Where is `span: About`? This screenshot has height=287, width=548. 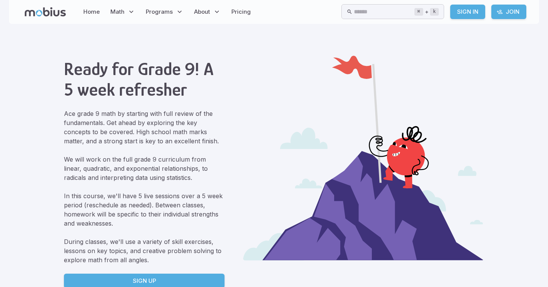 span: About is located at coordinates (202, 12).